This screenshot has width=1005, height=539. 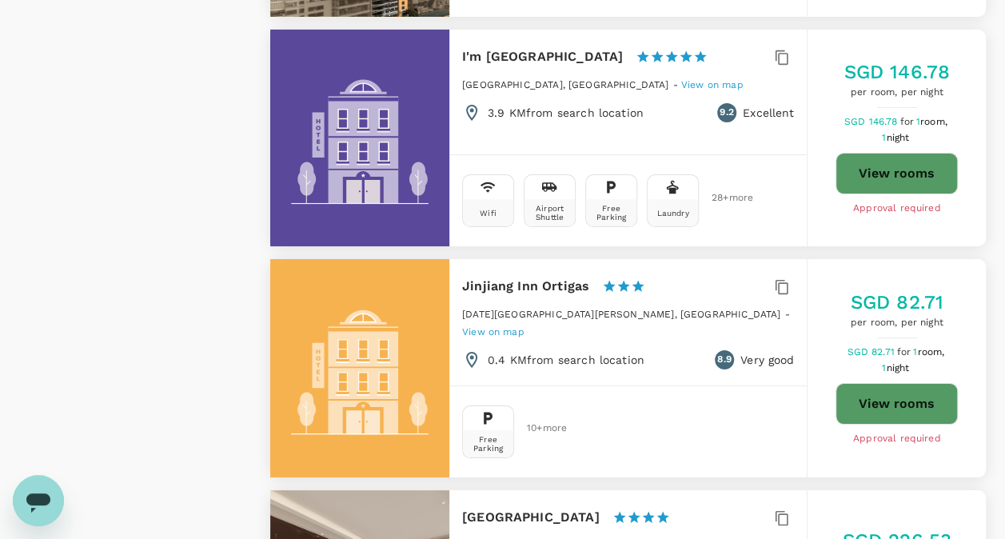 What do you see at coordinates (539, 428) in the screenshot?
I see `span: 10 + more` at bounding box center [539, 428].